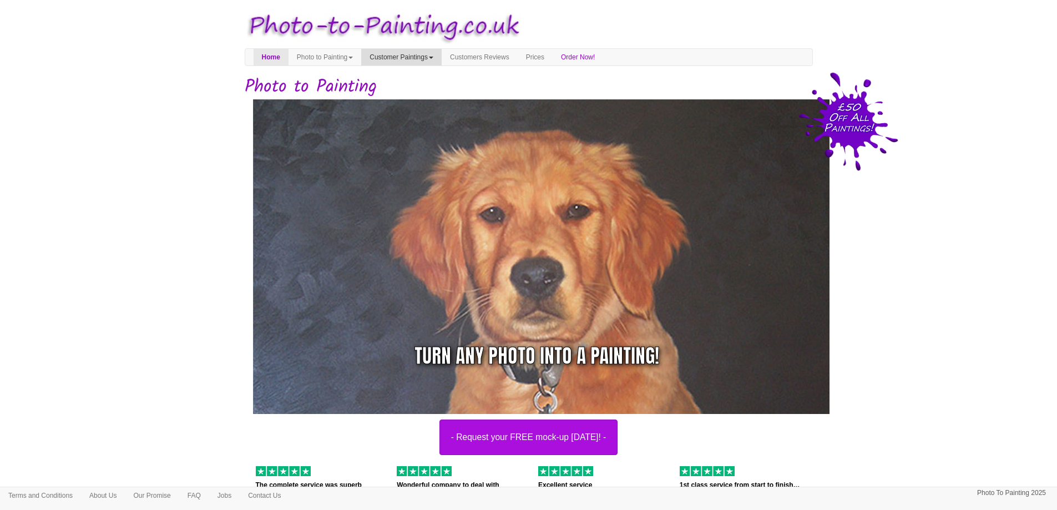 This screenshot has width=1057, height=510. What do you see at coordinates (546, 261) in the screenshot?
I see `img: dog.jpg` at bounding box center [546, 261].